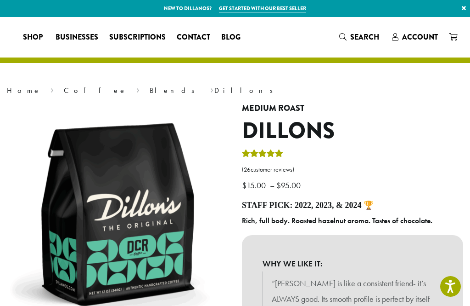 Image resolution: width=470 pixels, height=306 pixels. Describe the element at coordinates (34, 37) in the screenshot. I see `a: Shop` at that location.